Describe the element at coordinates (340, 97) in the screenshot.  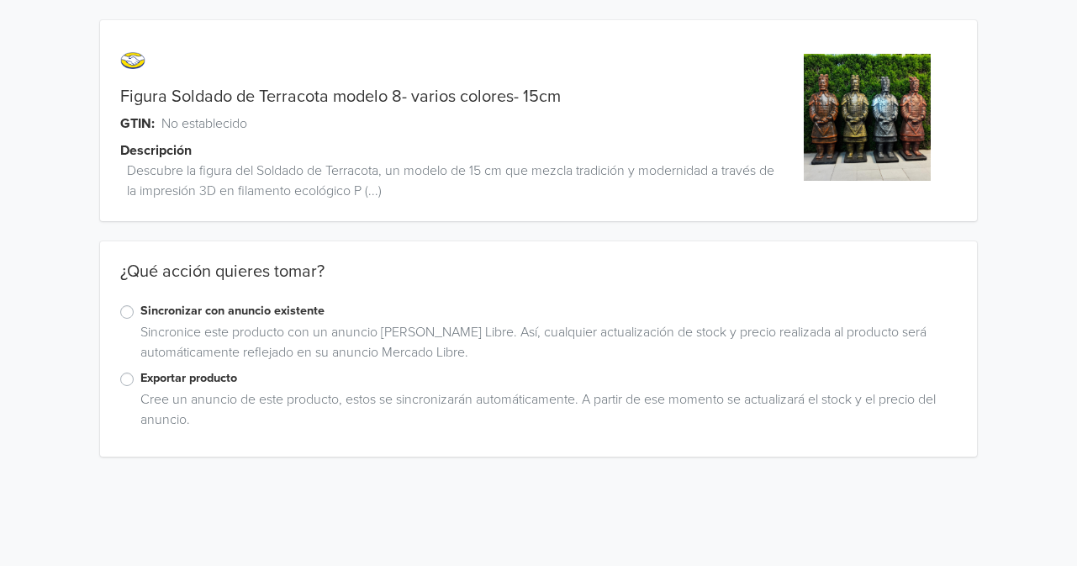
I see `a: Figura Soldado de Terracota modelo 8- varios colores- 15cm` at that location.